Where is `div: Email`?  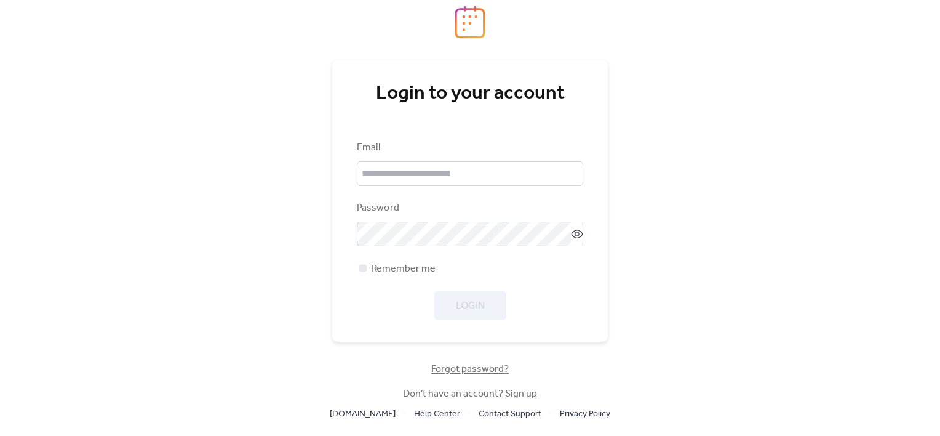
div: Email is located at coordinates (469, 148).